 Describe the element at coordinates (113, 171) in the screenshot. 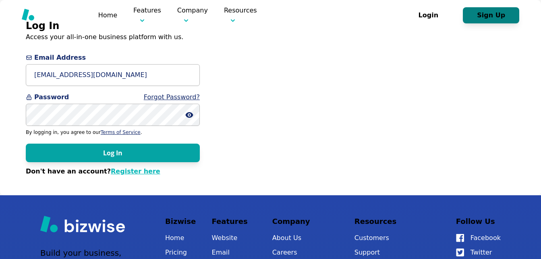

I see `p: Don't have an account?` at that location.